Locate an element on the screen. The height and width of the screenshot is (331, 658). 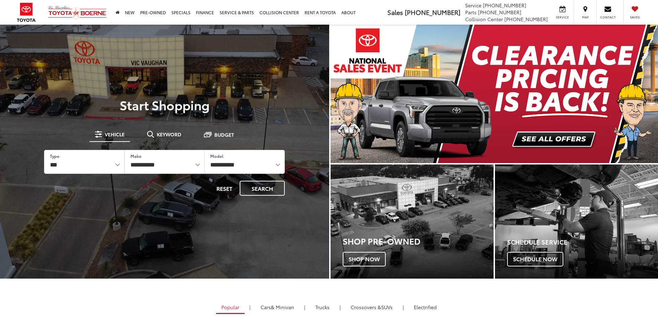
span: Sales is located at coordinates (395, 12).